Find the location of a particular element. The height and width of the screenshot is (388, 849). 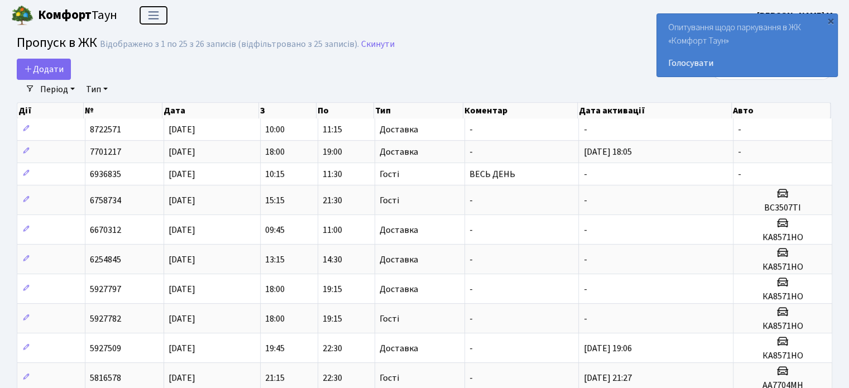

a: Скинути is located at coordinates (378, 44).